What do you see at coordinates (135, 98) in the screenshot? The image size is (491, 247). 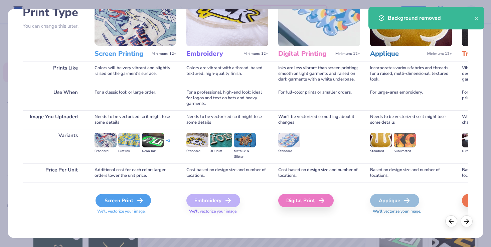 I see `div: For a classic look or large order.` at bounding box center [135, 98].